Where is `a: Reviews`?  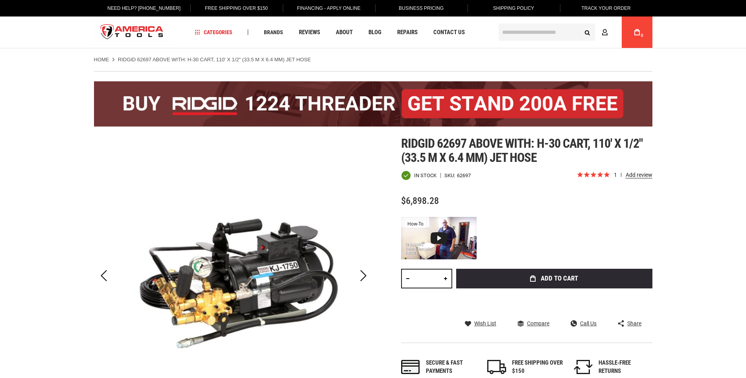 a: Reviews is located at coordinates (310, 32).